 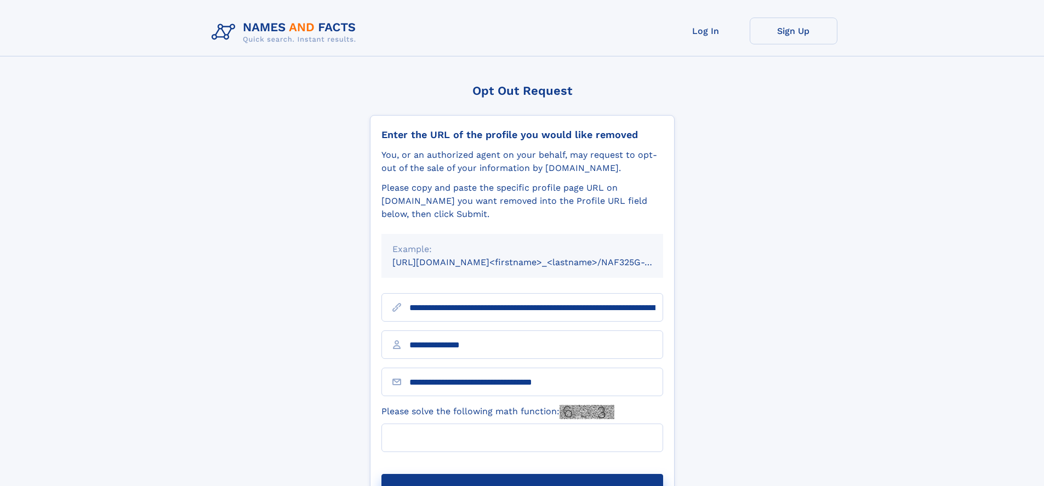 I want to click on div: Example:, so click(x=522, y=249).